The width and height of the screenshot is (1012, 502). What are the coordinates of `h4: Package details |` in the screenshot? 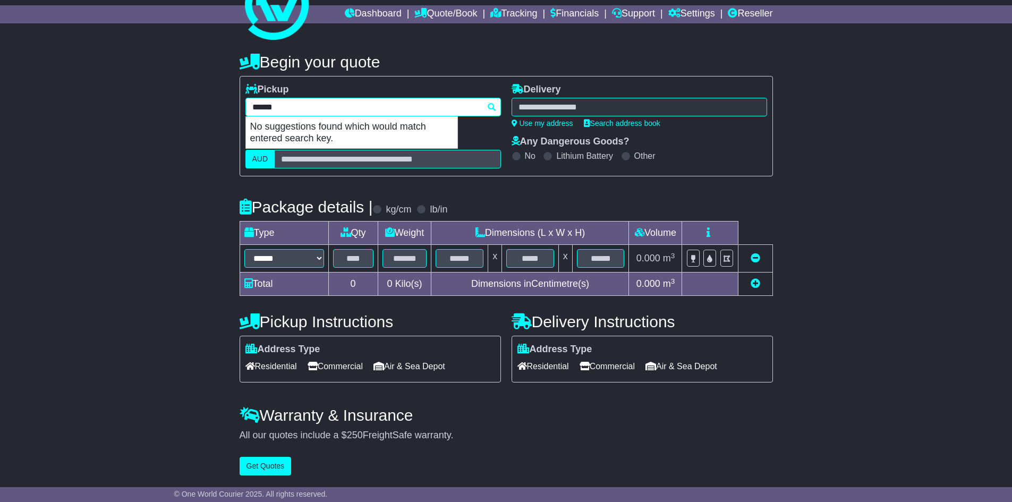 It's located at (306, 207).